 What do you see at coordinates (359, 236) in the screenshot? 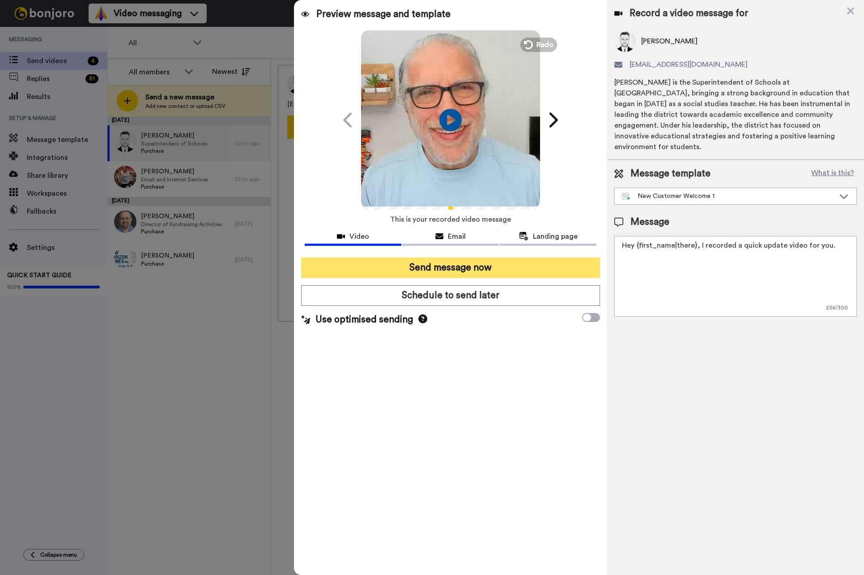
I see `span: Video` at bounding box center [359, 236].